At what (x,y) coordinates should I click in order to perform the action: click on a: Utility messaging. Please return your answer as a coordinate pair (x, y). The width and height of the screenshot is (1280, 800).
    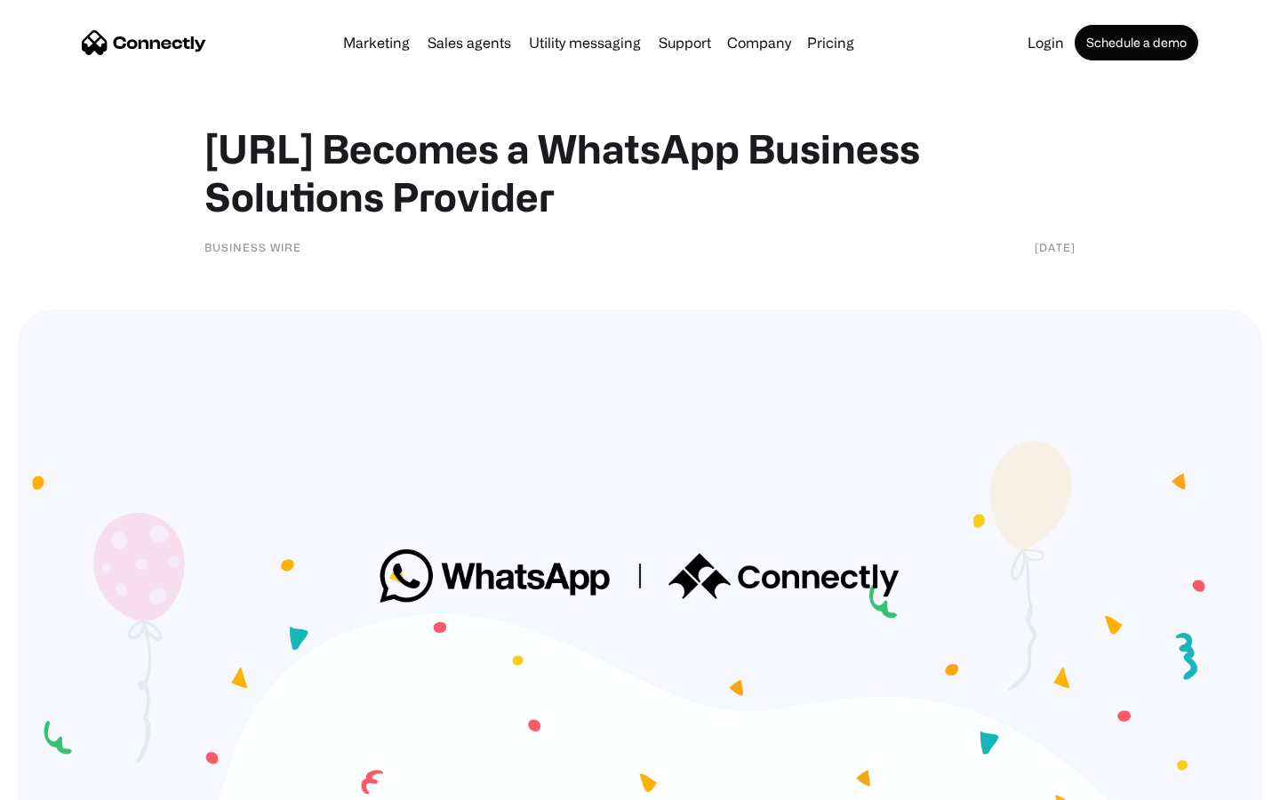
    Looking at the image, I should click on (585, 43).